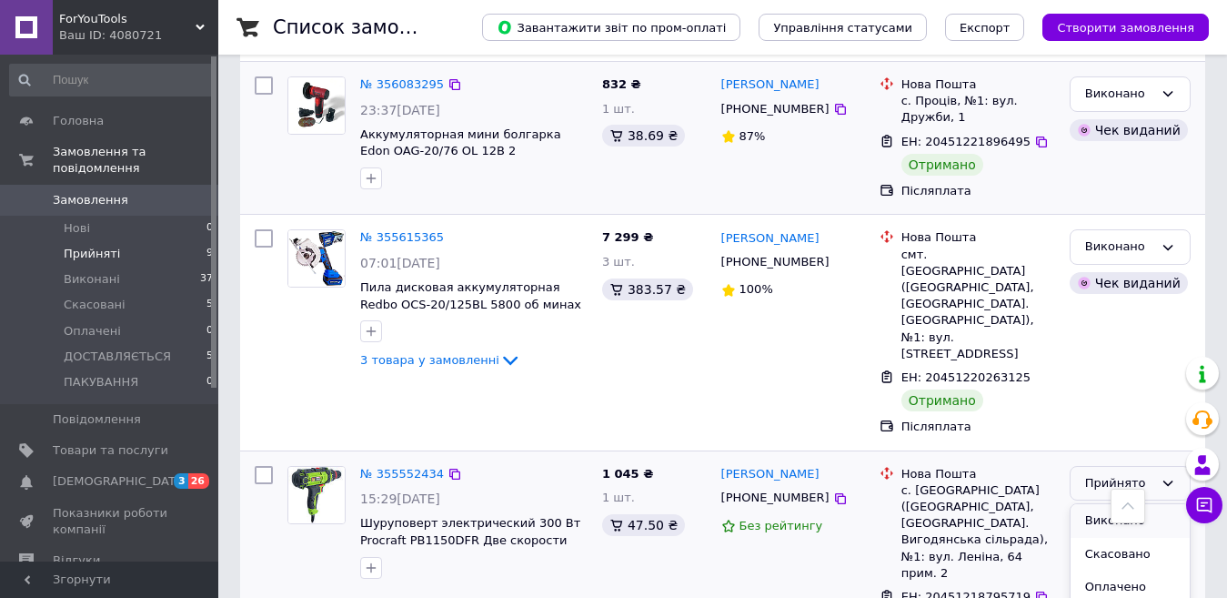 The image size is (1227, 598). Describe the element at coordinates (1116, 26) in the screenshot. I see `a: Створити замовлення` at that location.